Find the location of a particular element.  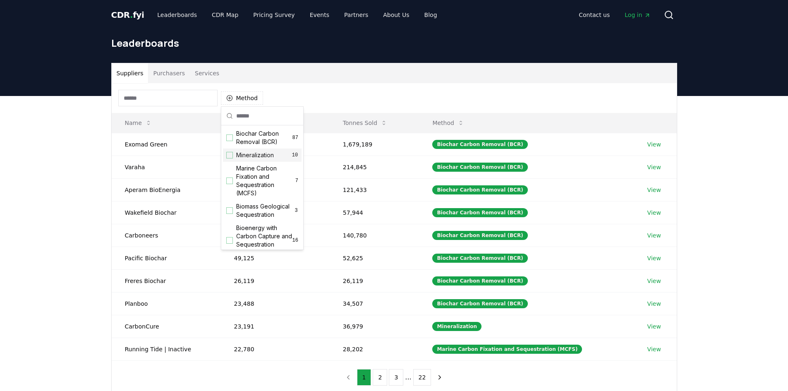

button: 3 is located at coordinates (396, 377).